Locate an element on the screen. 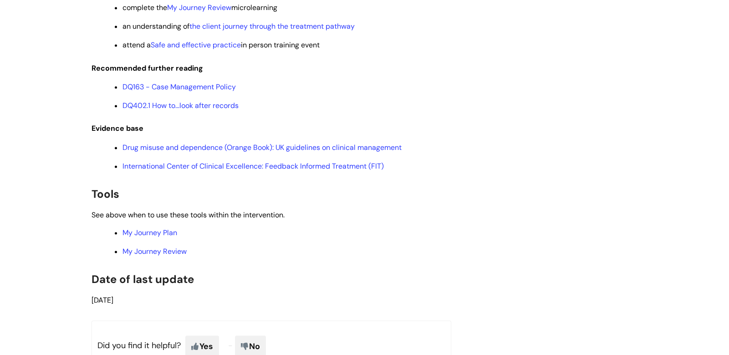  span: Recommended further reading is located at coordinates (147, 68).